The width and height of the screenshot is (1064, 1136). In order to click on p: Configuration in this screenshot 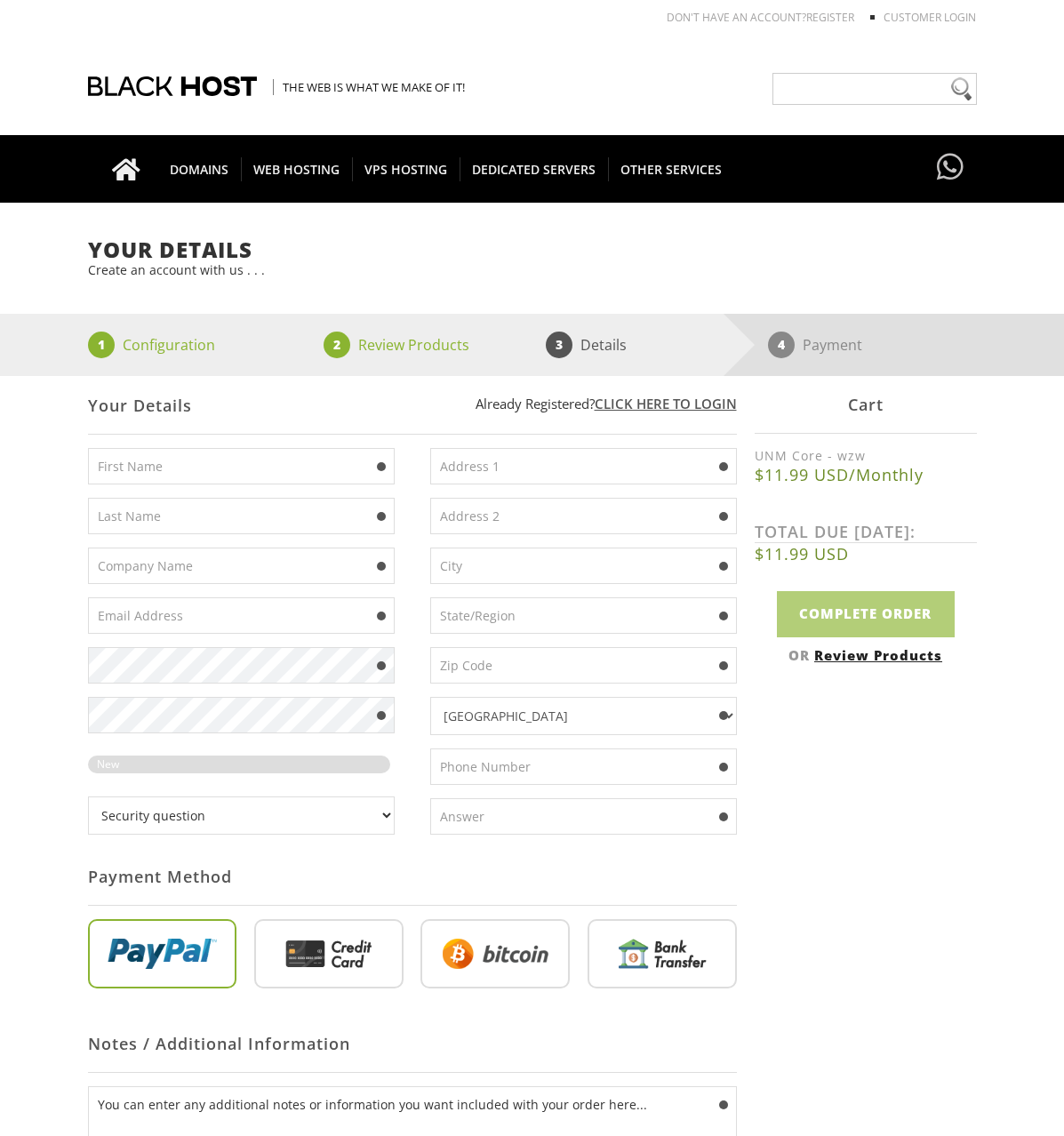, I will do `click(168, 345)`.